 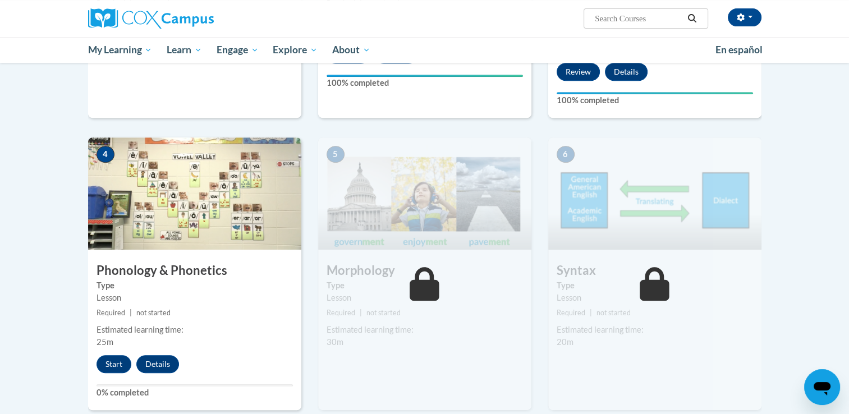 I want to click on span: En español, so click(x=739, y=49).